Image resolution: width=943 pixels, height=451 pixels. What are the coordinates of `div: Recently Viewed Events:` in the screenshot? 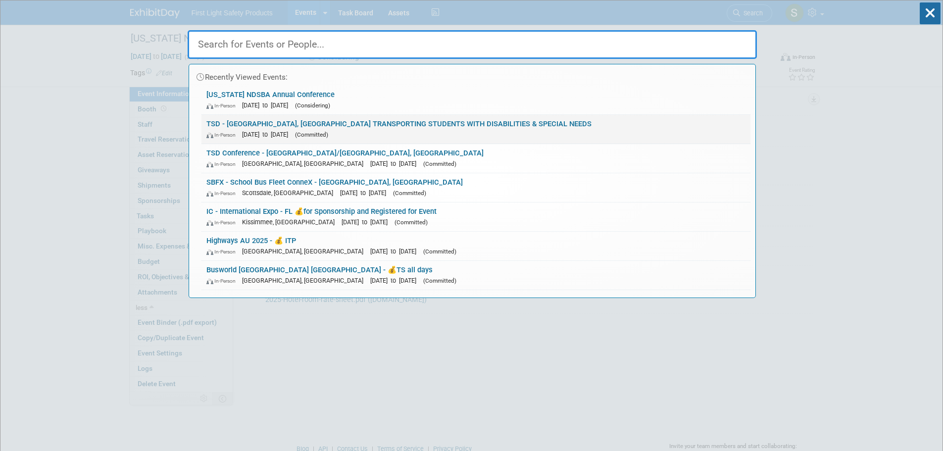 It's located at (472, 75).